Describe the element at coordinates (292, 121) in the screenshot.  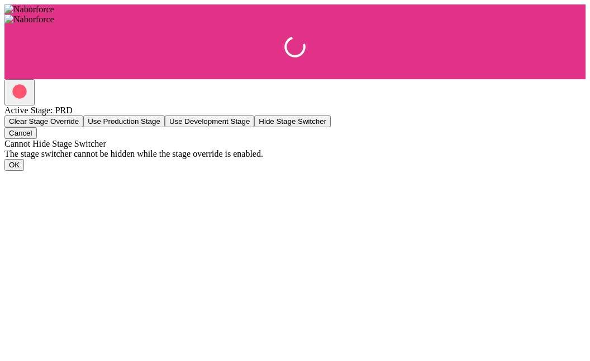
I see `button: Hide Stage Switcher` at that location.